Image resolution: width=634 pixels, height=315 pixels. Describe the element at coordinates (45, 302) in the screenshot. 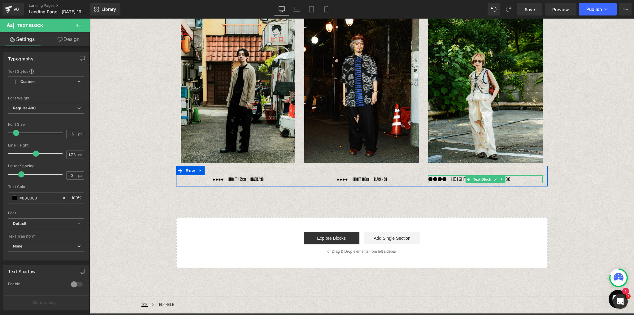

I see `p: More settings` at that location.